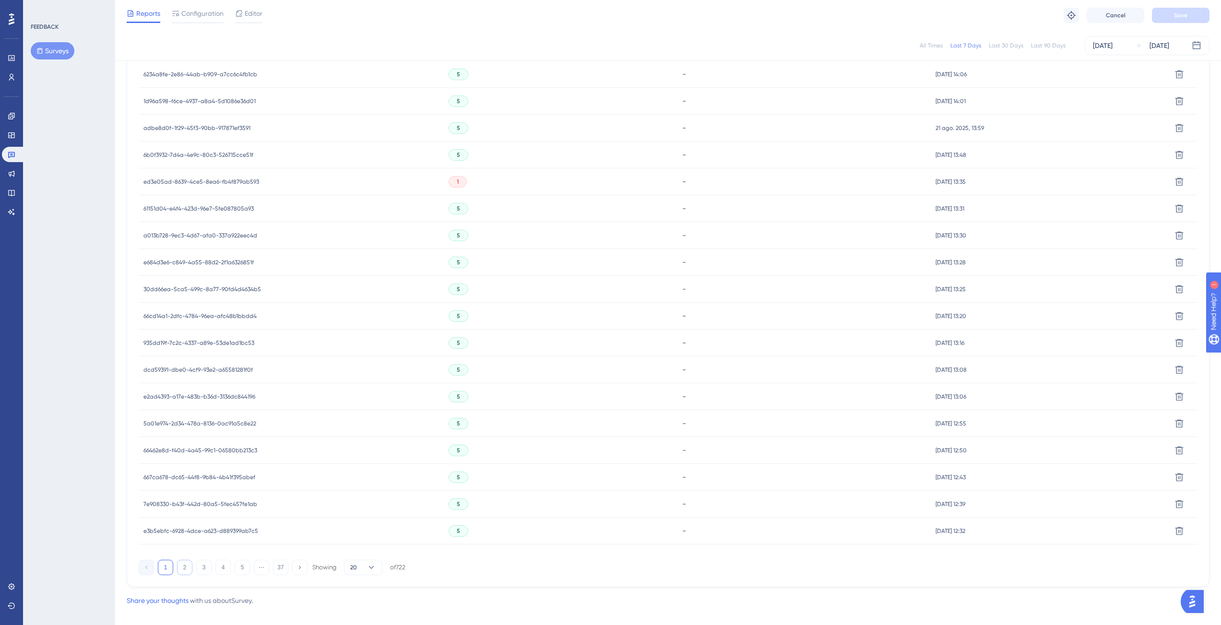 The width and height of the screenshot is (1221, 625). I want to click on span: 21 ago. 2025, 13:59, so click(959, 128).